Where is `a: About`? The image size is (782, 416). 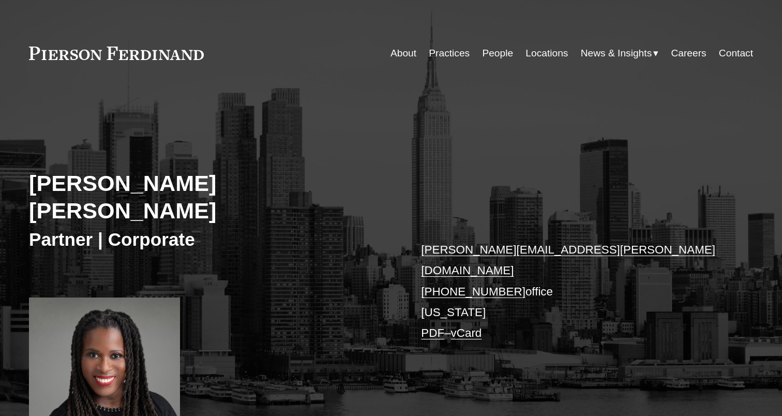
a: About is located at coordinates (403, 53).